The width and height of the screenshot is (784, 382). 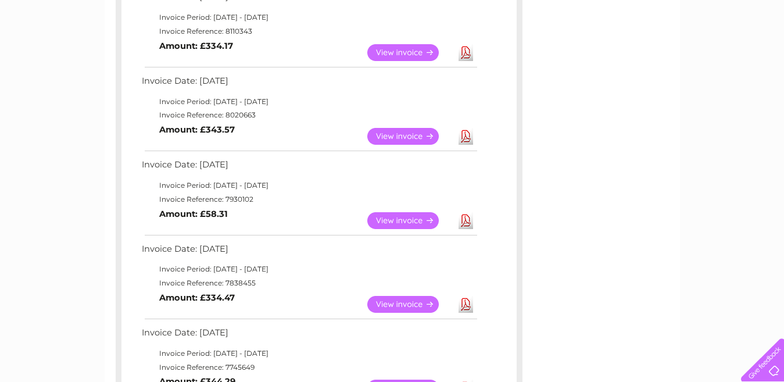 What do you see at coordinates (309, 31) in the screenshot?
I see `td: Invoice Reference: 8110343` at bounding box center [309, 31].